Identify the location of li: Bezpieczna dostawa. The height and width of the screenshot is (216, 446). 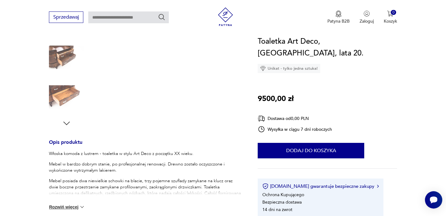
(282, 202).